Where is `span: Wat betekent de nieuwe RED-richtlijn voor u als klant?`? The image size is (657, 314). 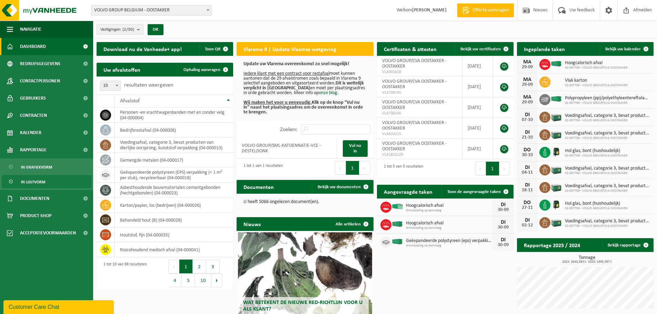
span: Wat betekent de nieuwe RED-richtlijn voor u als klant? is located at coordinates (303, 306).